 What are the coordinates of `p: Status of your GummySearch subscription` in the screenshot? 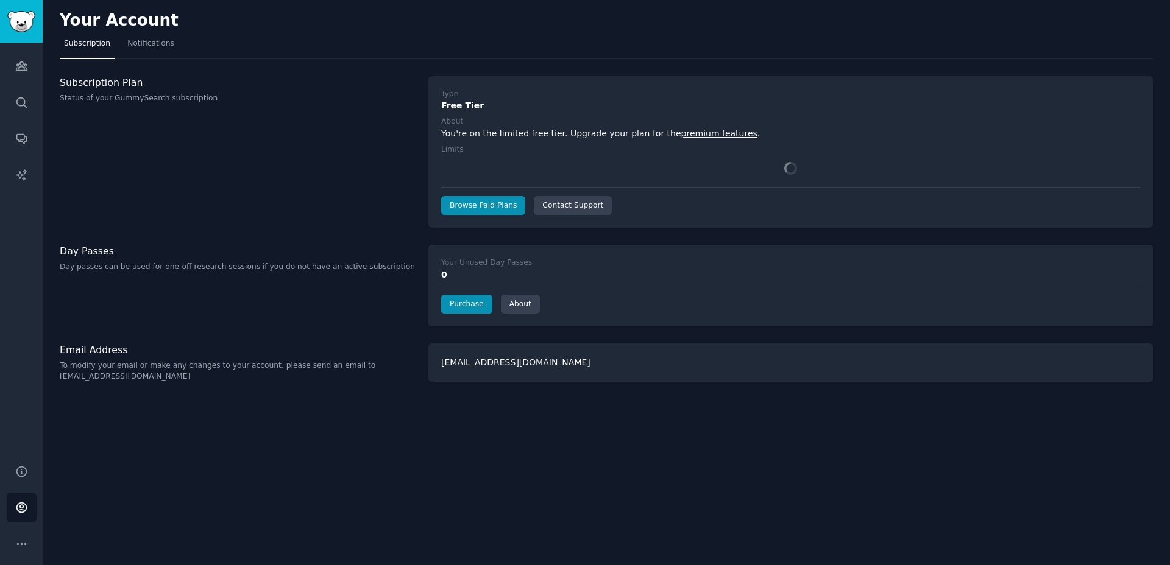 It's located at (238, 99).